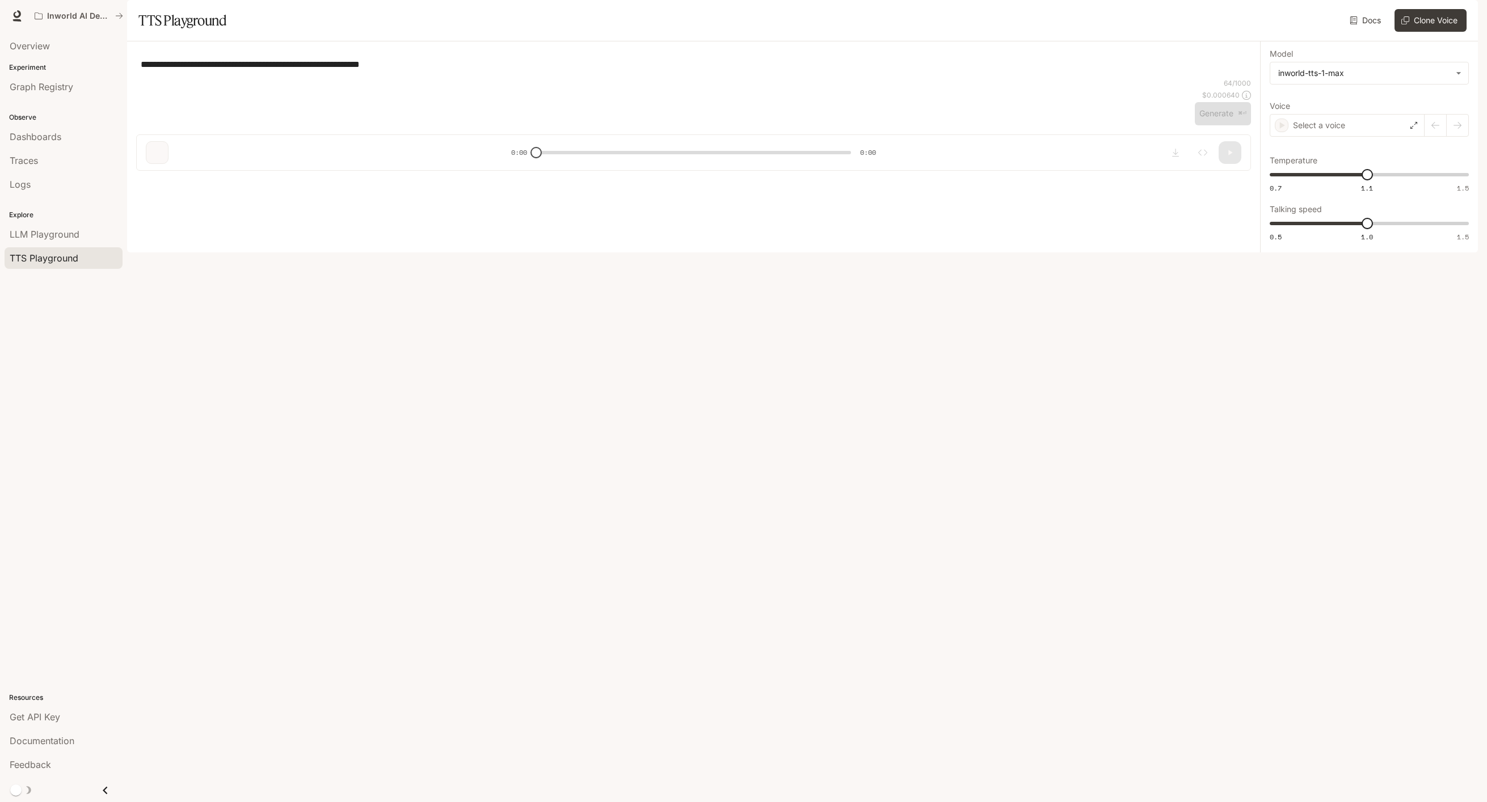 This screenshot has height=802, width=1487. Describe the element at coordinates (79, 16) in the screenshot. I see `button: All workspaces` at that location.